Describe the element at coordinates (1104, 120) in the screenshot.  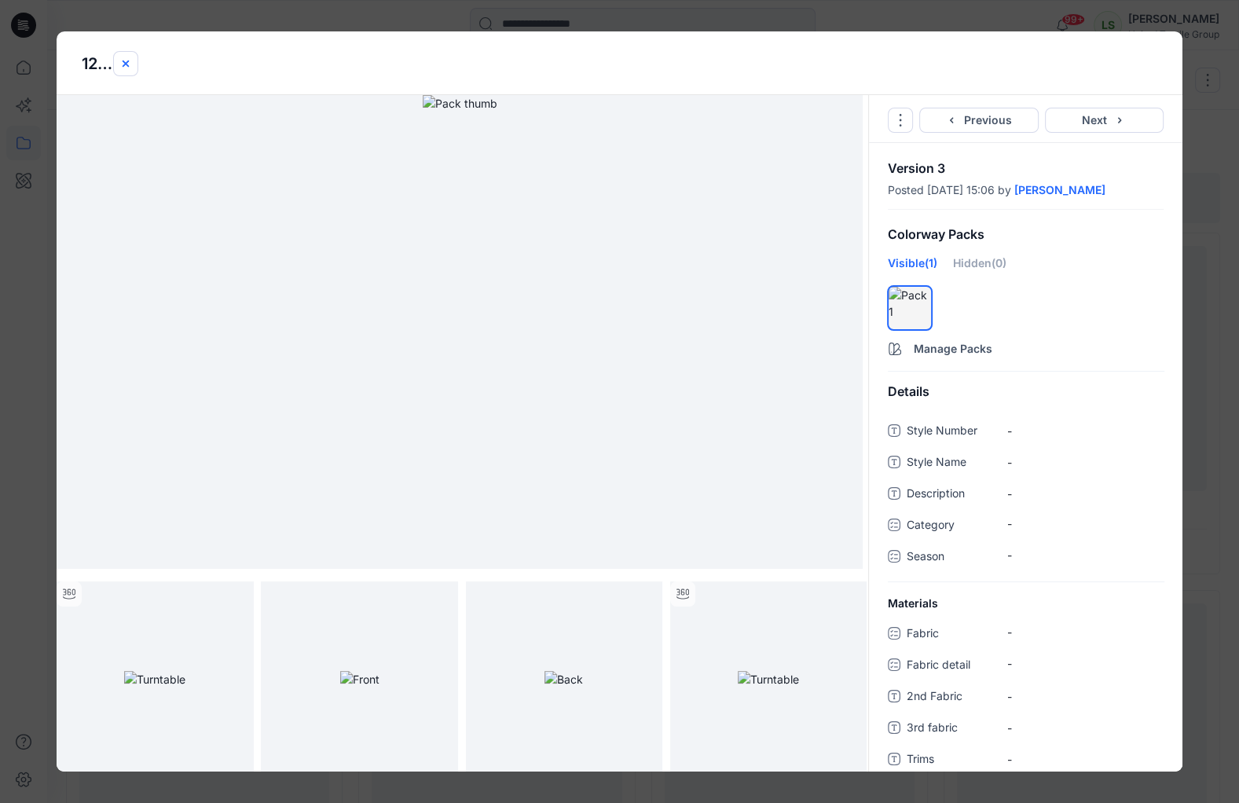
I see `button: Next` at that location.